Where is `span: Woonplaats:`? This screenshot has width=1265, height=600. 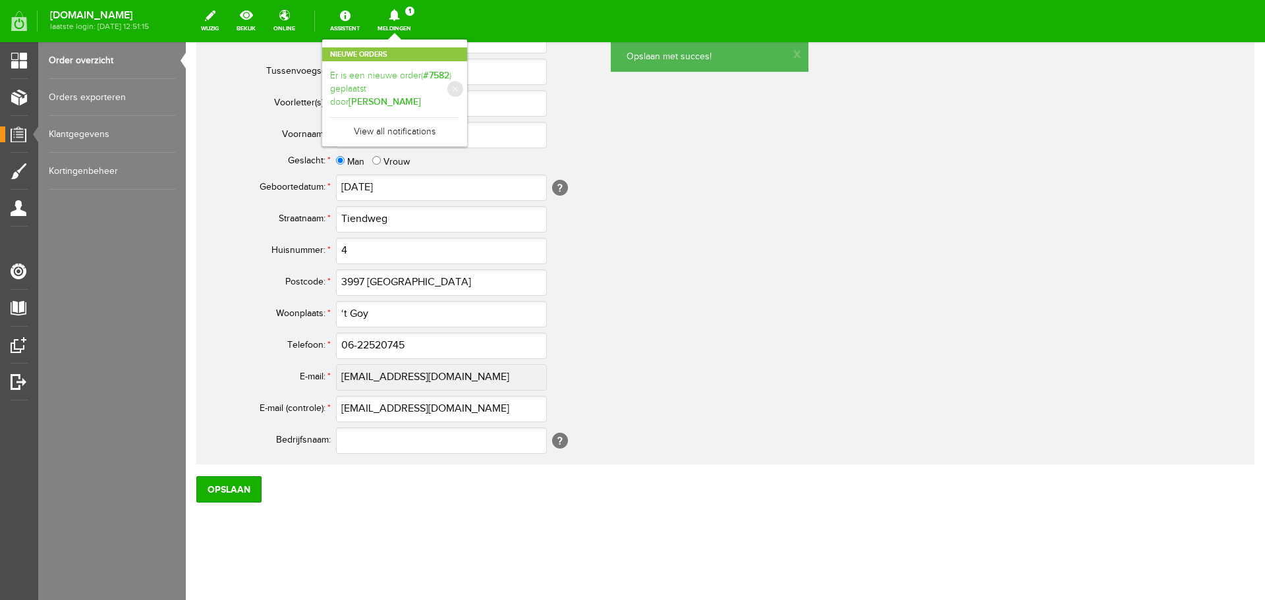
span: Woonplaats: is located at coordinates (115, 272).